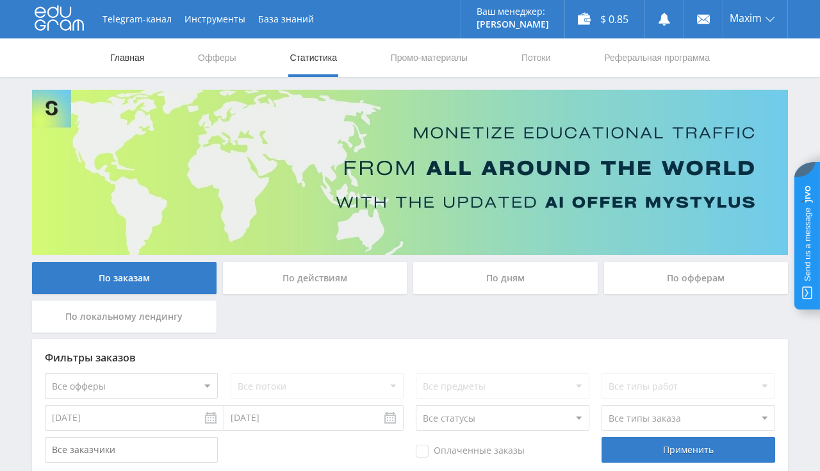  What do you see at coordinates (313, 58) in the screenshot?
I see `a: Статистика` at bounding box center [313, 58].